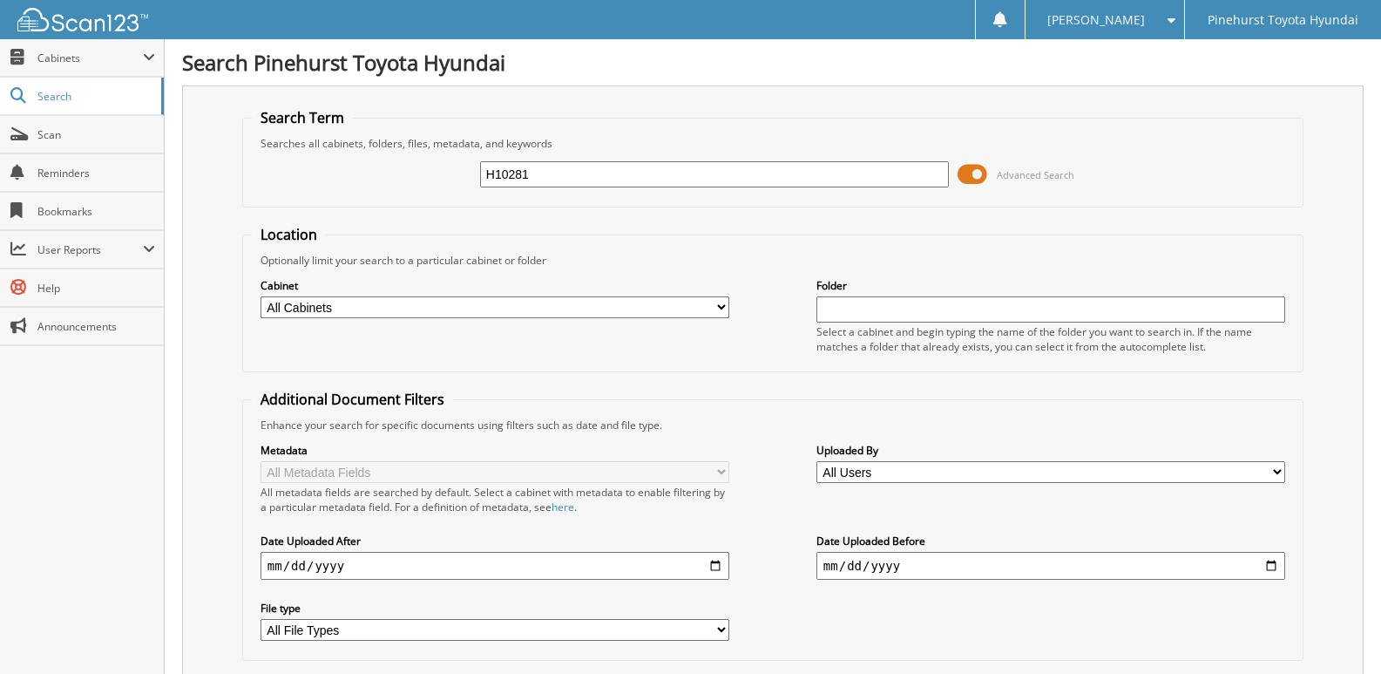  What do you see at coordinates (83, 19) in the screenshot?
I see `img: scan123-logo-white.svg` at bounding box center [83, 19].